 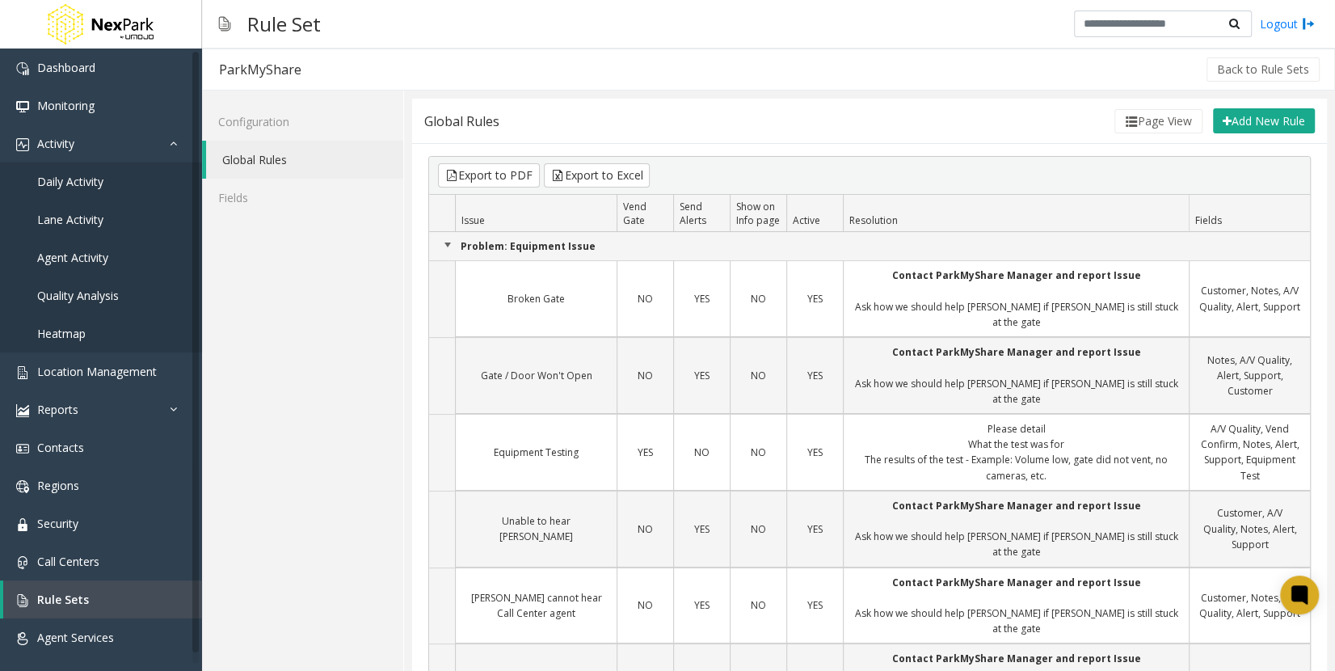 I want to click on th: Resolution, so click(x=1015, y=213).